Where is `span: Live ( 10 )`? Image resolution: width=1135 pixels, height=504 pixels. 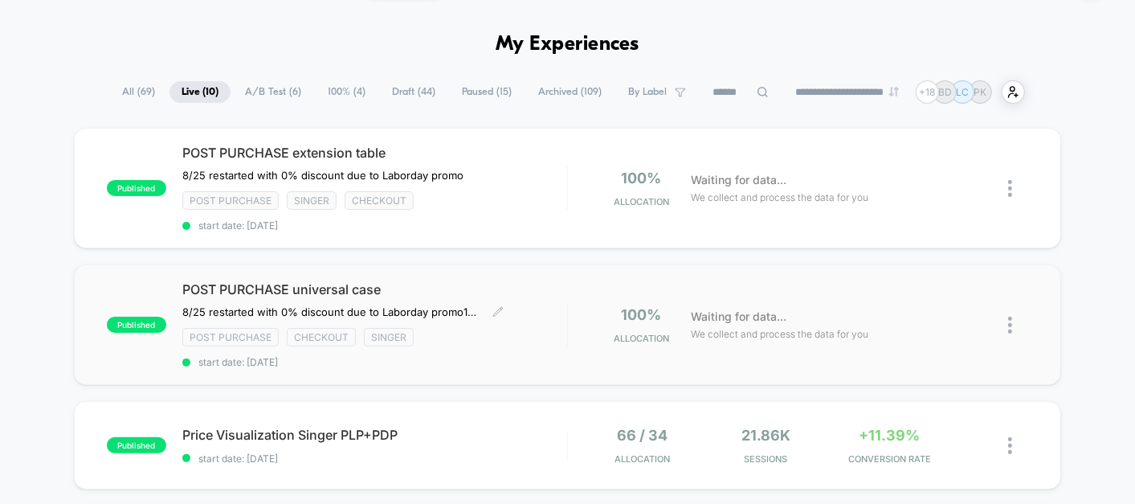 span: Live ( 10 ) is located at coordinates (200, 92).